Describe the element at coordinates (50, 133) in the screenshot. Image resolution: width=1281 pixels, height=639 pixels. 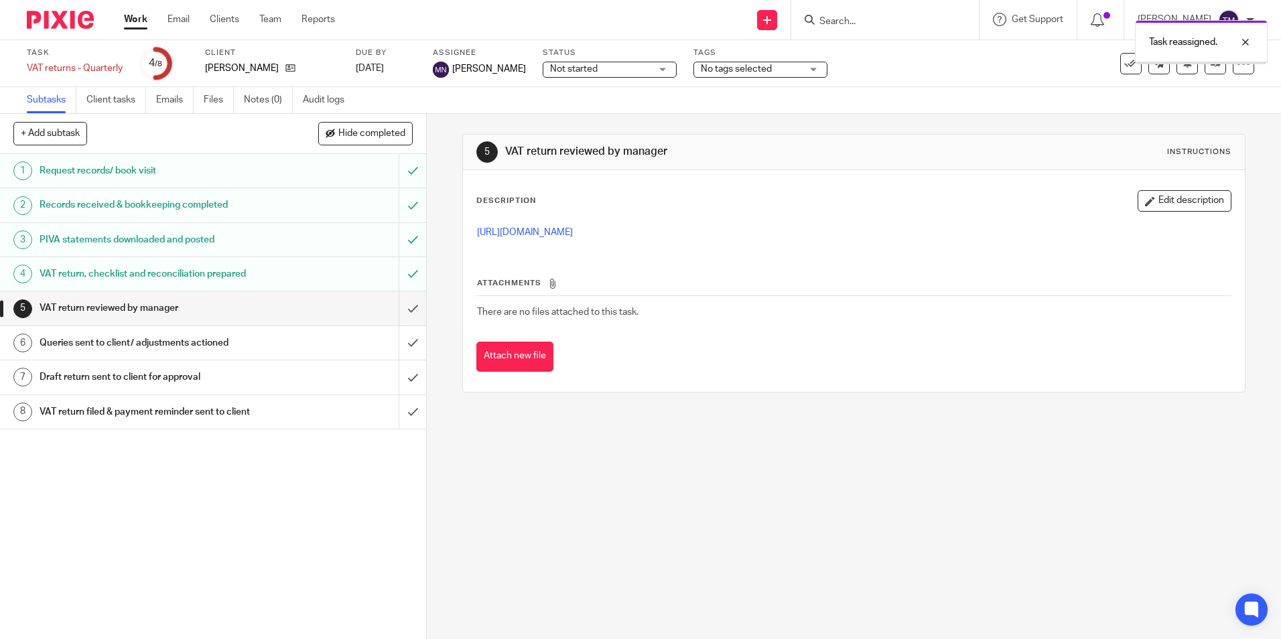
I see `button: + Add subtask` at that location.